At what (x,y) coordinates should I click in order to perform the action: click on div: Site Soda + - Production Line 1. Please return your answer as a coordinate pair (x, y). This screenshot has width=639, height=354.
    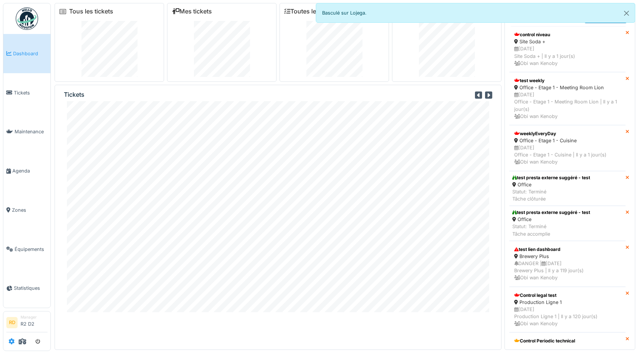
    Looking at the image, I should click on (567, 348).